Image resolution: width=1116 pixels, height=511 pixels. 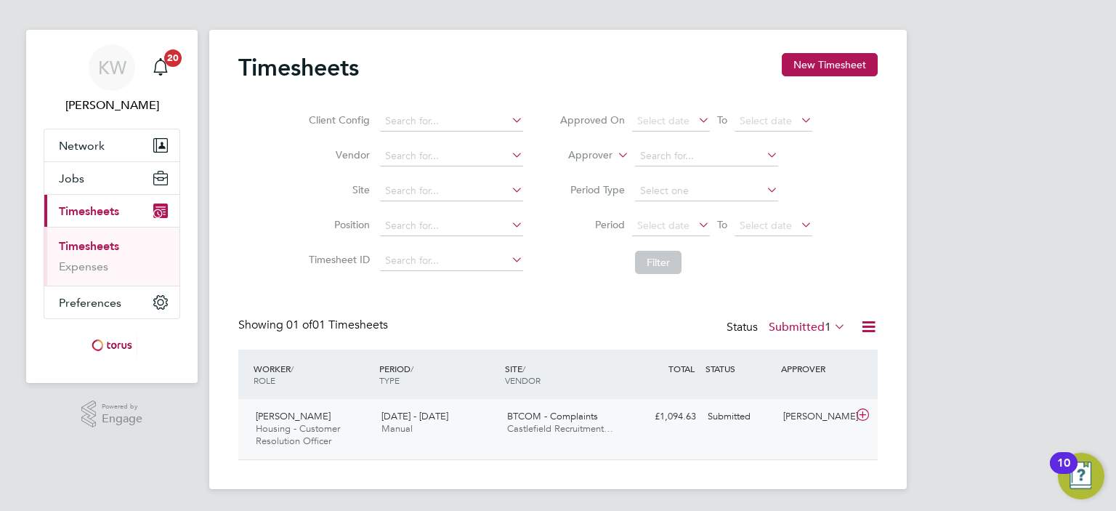 I want to click on div: STATUS, so click(x=739, y=368).